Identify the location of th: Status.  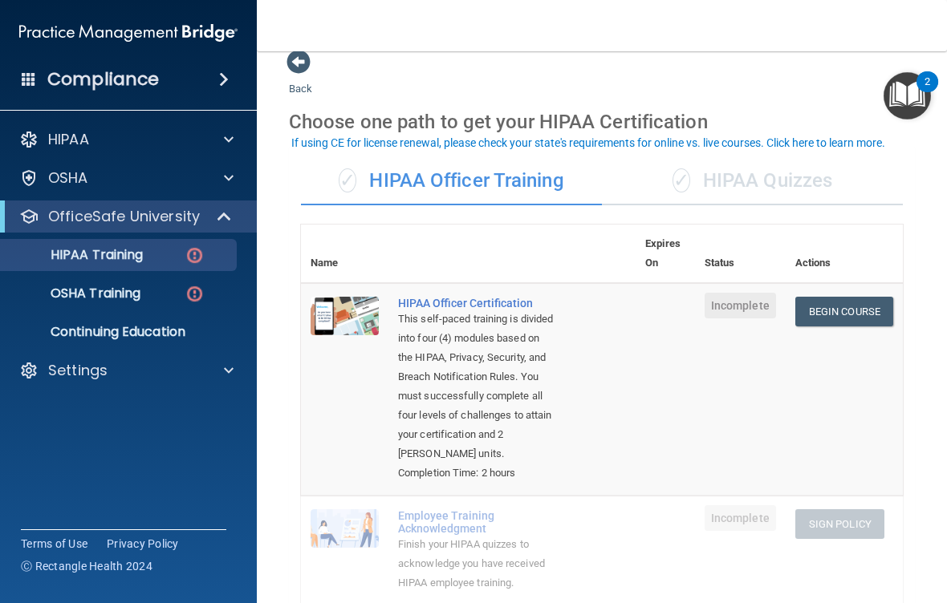
(740, 254).